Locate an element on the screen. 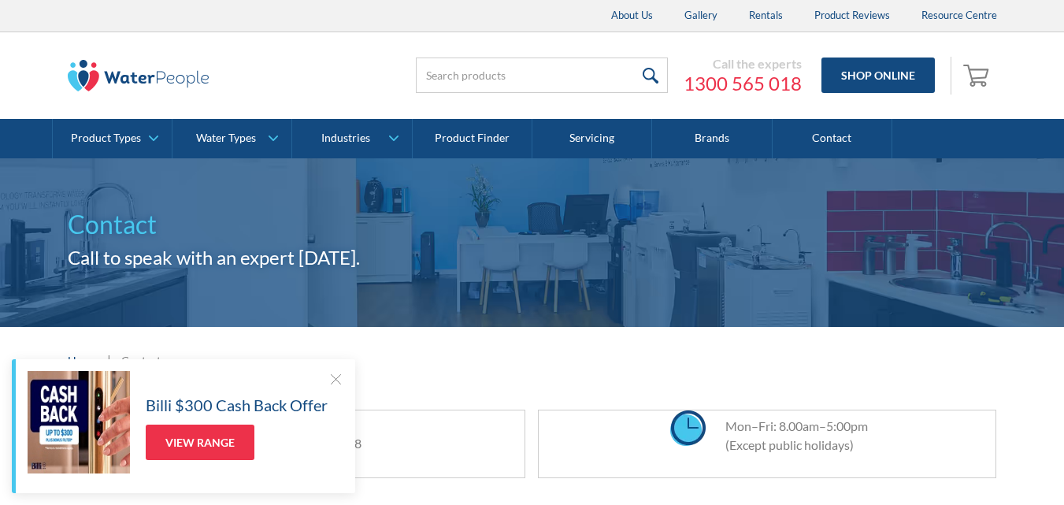 The width and height of the screenshot is (1064, 505). img: shopping cart is located at coordinates (978, 75).